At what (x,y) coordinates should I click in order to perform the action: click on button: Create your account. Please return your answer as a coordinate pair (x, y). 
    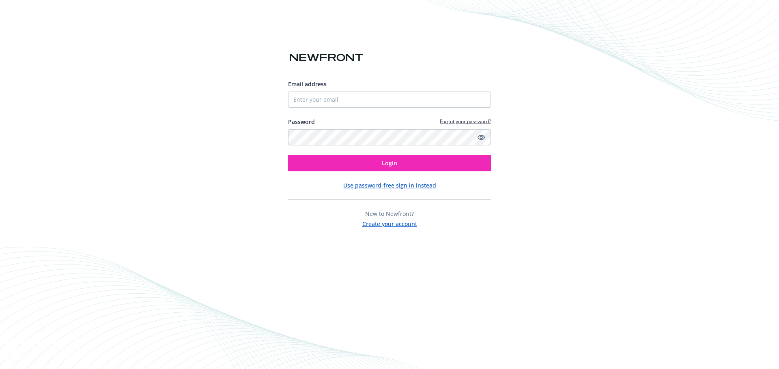
    Looking at the image, I should click on (389, 223).